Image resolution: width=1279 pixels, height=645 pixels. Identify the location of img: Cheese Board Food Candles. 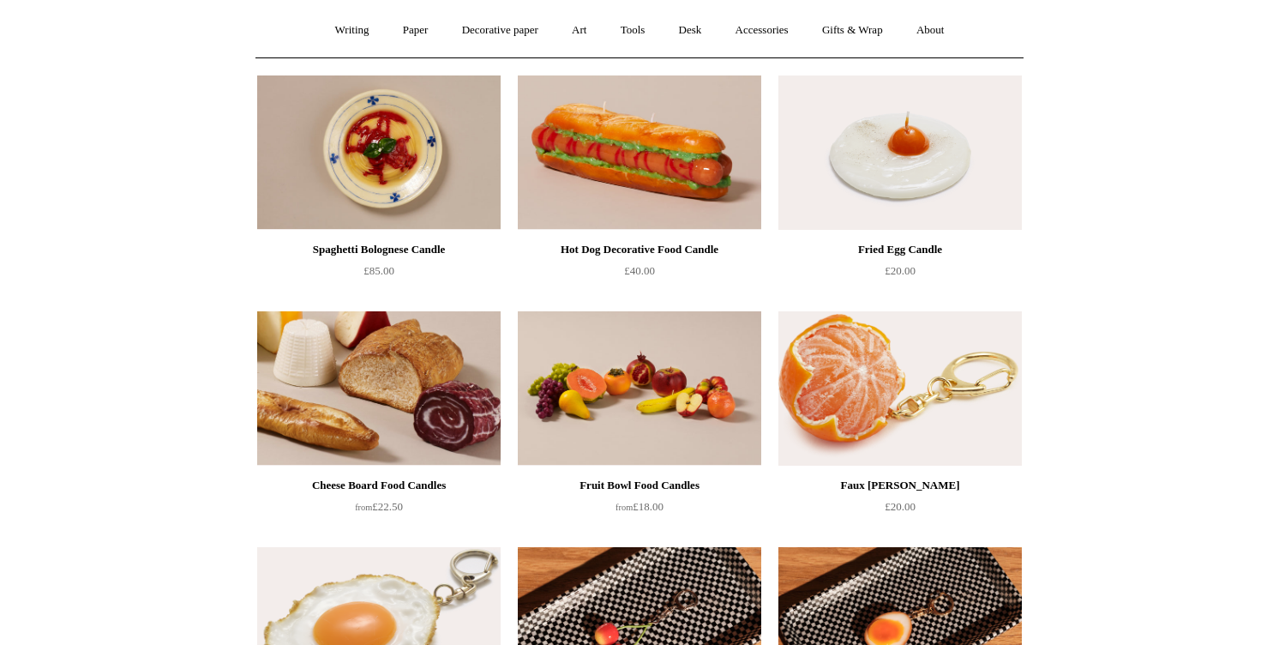
(379, 388).